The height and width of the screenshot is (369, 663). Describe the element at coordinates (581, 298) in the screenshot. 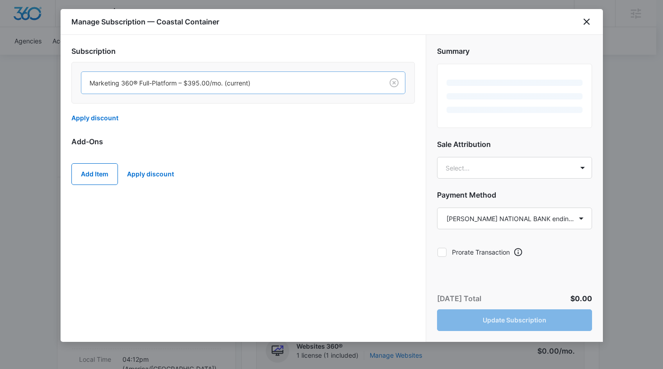

I see `span: $0.00` at that location.